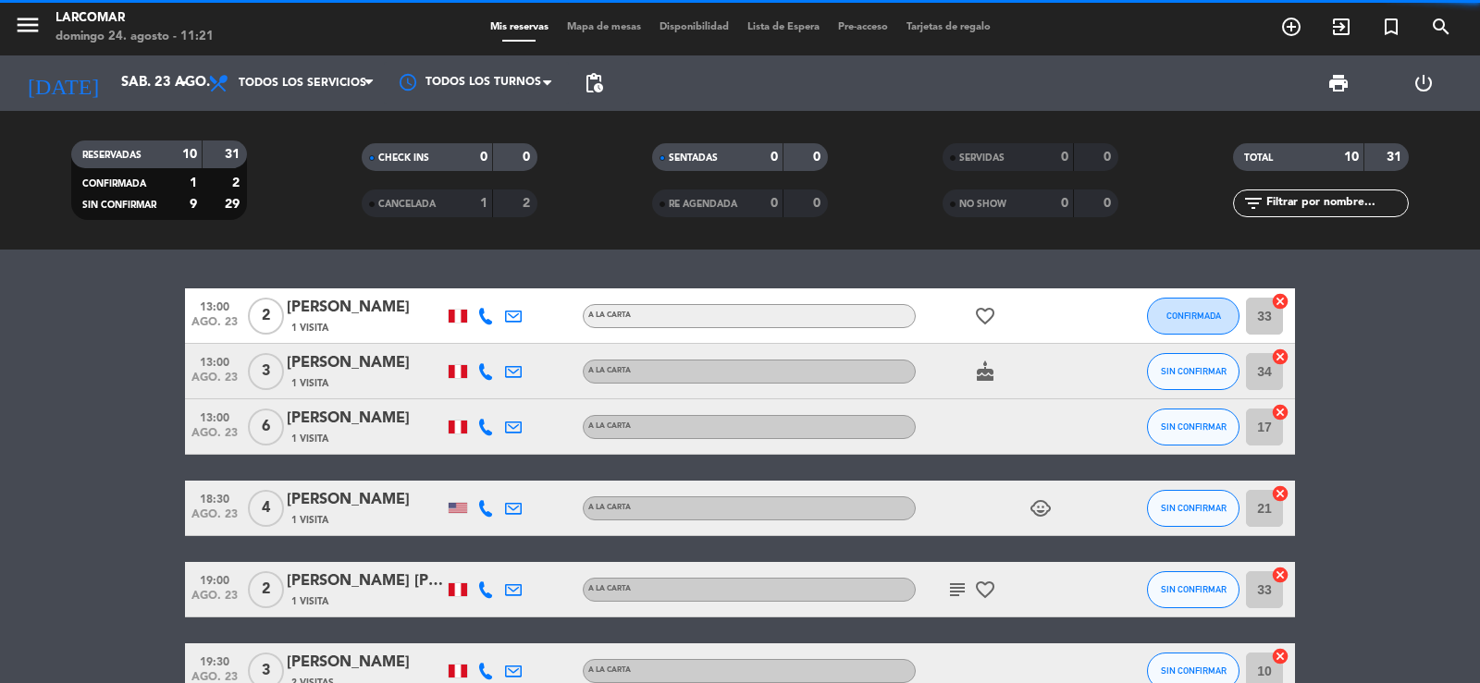 This screenshot has height=683, width=1480. What do you see at coordinates (28, 25) in the screenshot?
I see `i: menu` at bounding box center [28, 25].